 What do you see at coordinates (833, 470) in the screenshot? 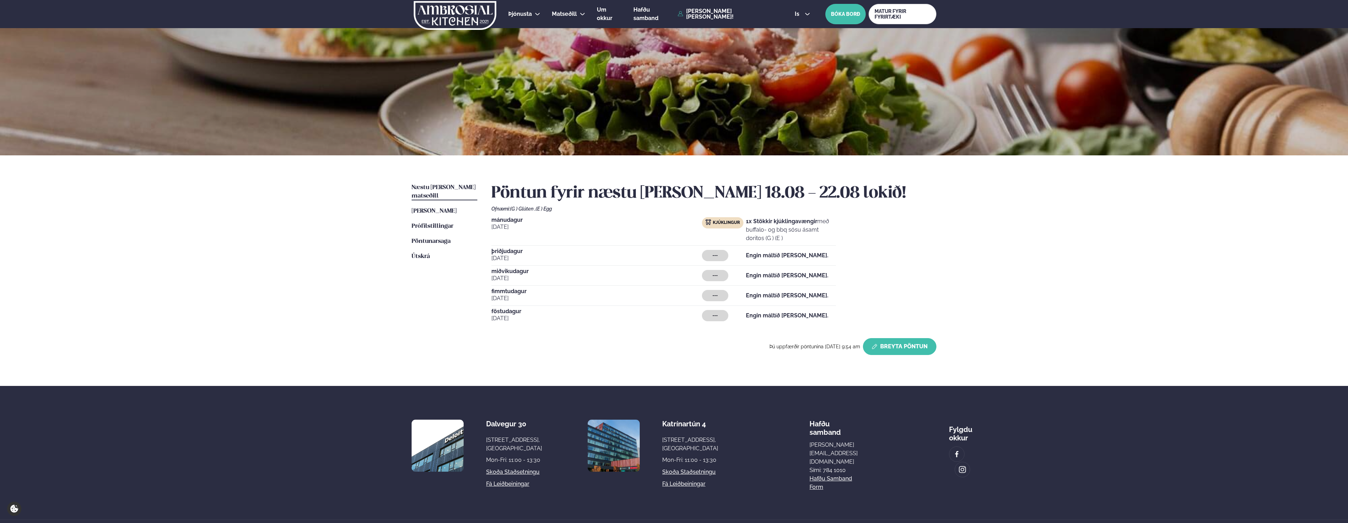
I see `p: Sími: 784 1010` at bounding box center [833, 470].